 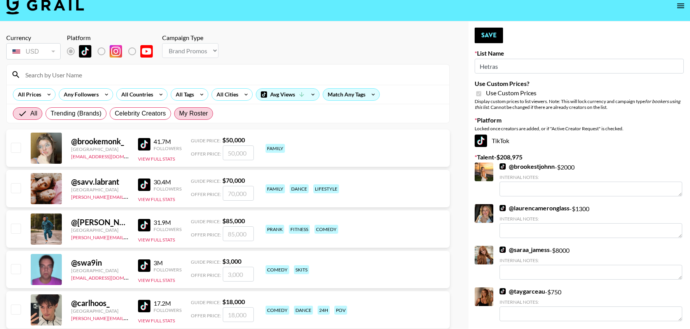 What do you see at coordinates (168, 182) in the screenshot?
I see `div: 30.4M` at bounding box center [168, 182].